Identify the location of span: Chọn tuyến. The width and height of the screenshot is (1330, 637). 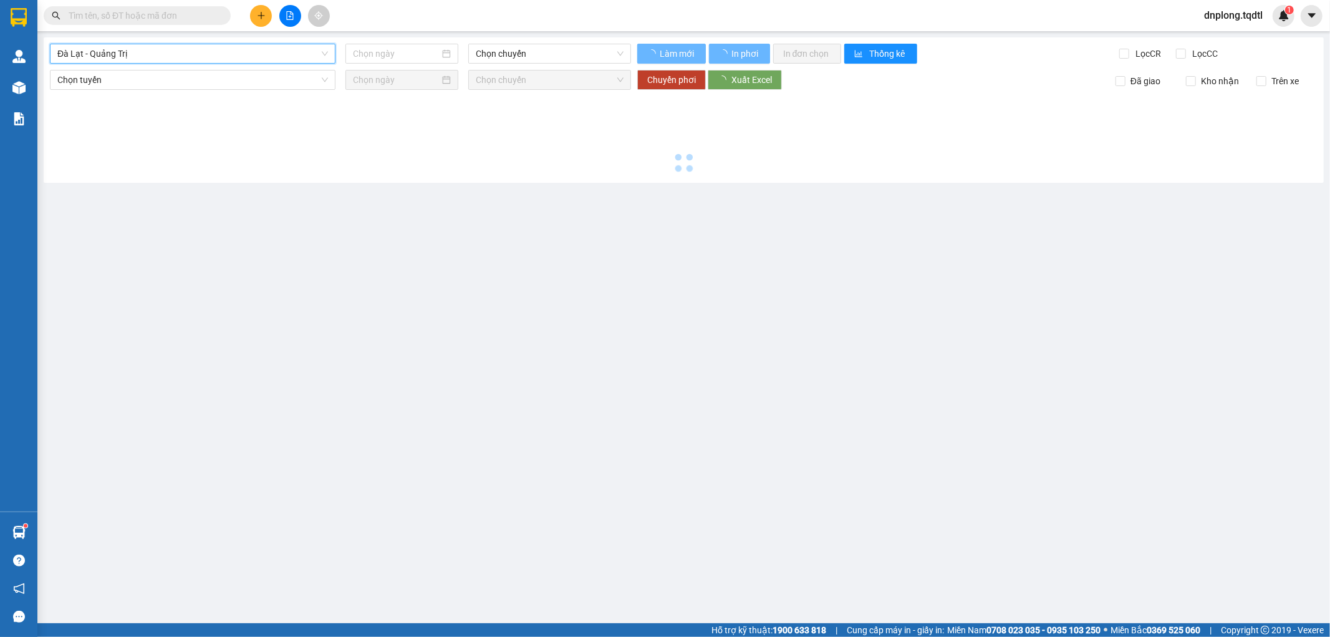
(193, 80).